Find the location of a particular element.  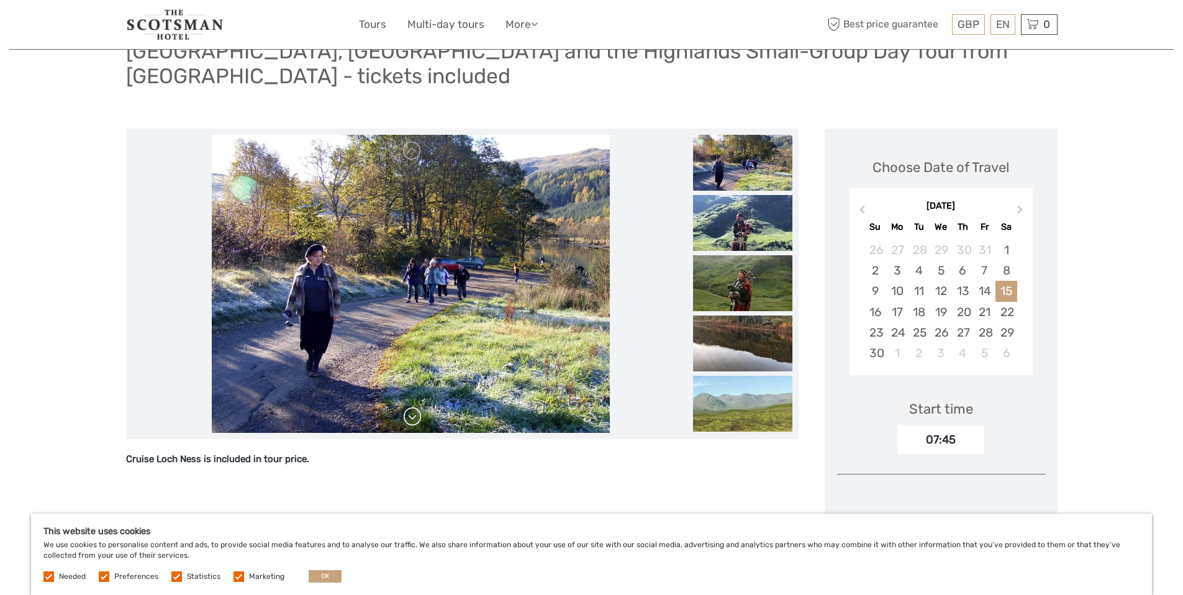

img: f1e9dd829b2f41b8a79a5b1f3e60eaa9_slider_thumbnail.jpg is located at coordinates (743, 283).